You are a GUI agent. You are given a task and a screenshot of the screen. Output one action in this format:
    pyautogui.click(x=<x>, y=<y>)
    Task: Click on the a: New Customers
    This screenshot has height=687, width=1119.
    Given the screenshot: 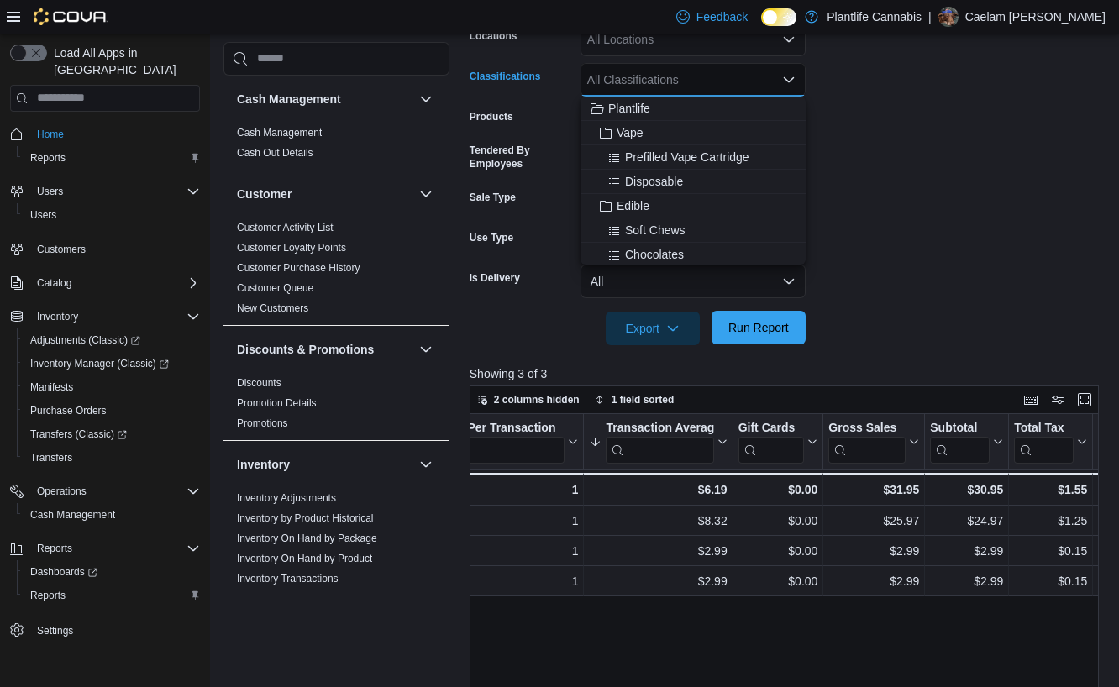 What is the action you would take?
    pyautogui.click(x=272, y=308)
    